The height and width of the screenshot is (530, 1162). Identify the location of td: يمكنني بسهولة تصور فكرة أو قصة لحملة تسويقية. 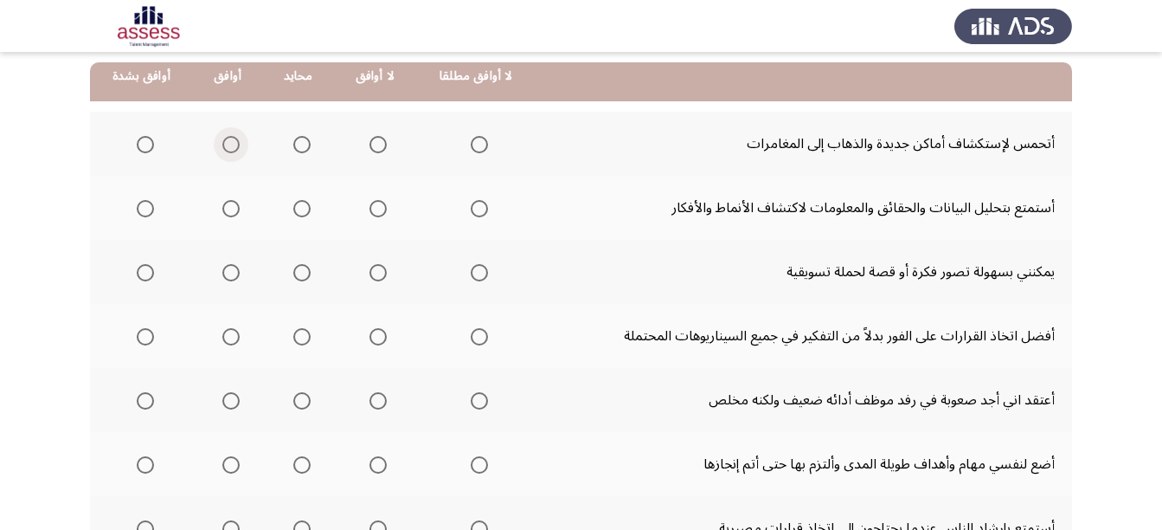
(804, 272).